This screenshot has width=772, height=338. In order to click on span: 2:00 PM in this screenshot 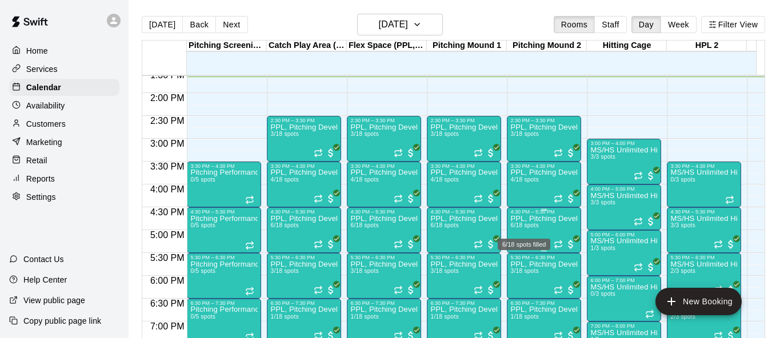, I will do `click(167, 98)`.